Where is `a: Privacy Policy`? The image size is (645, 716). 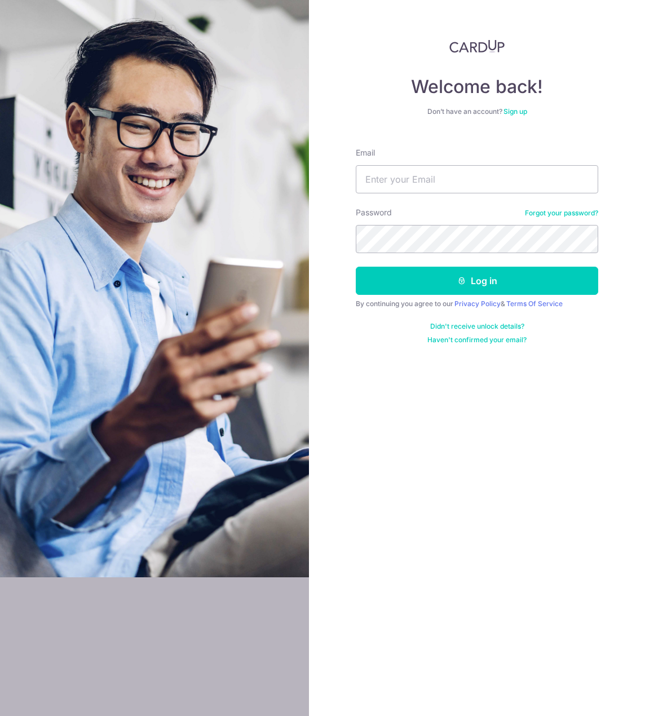 a: Privacy Policy is located at coordinates (477, 303).